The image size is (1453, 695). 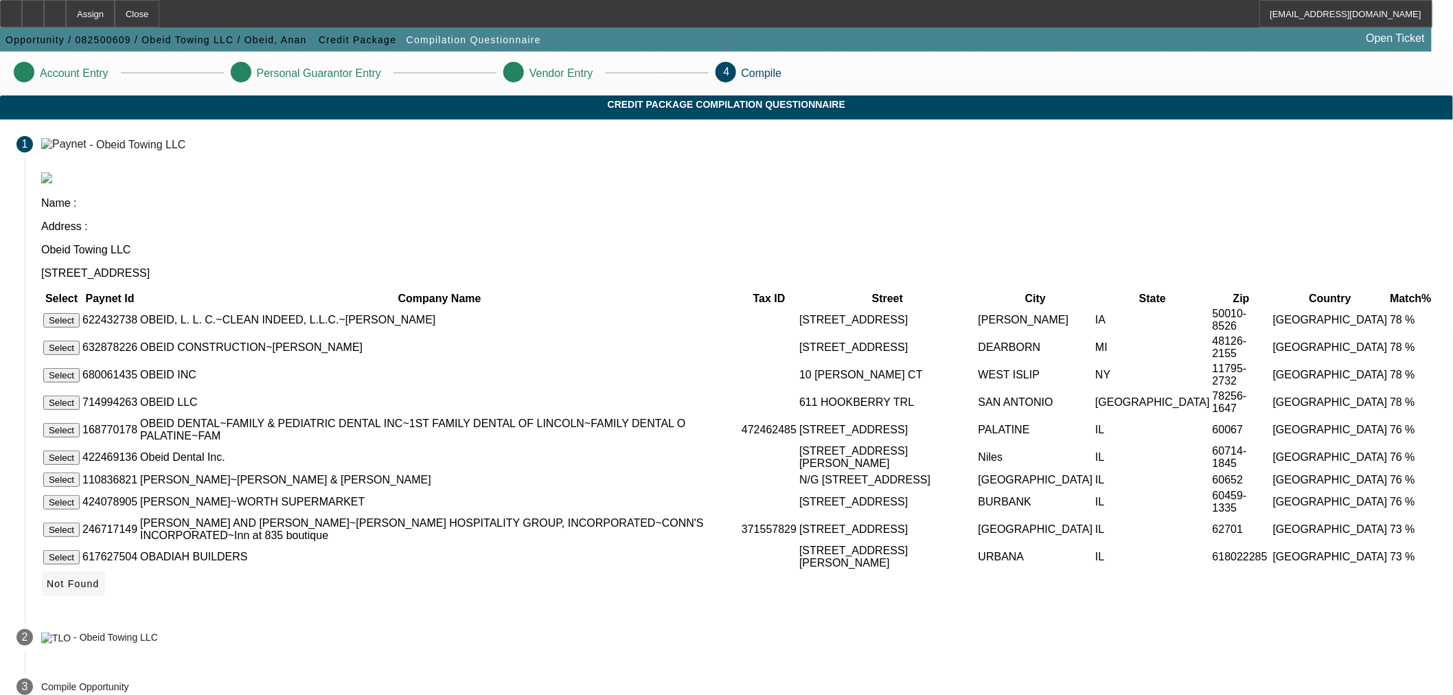 What do you see at coordinates (74, 73) in the screenshot?
I see `p: Account Entry` at bounding box center [74, 73].